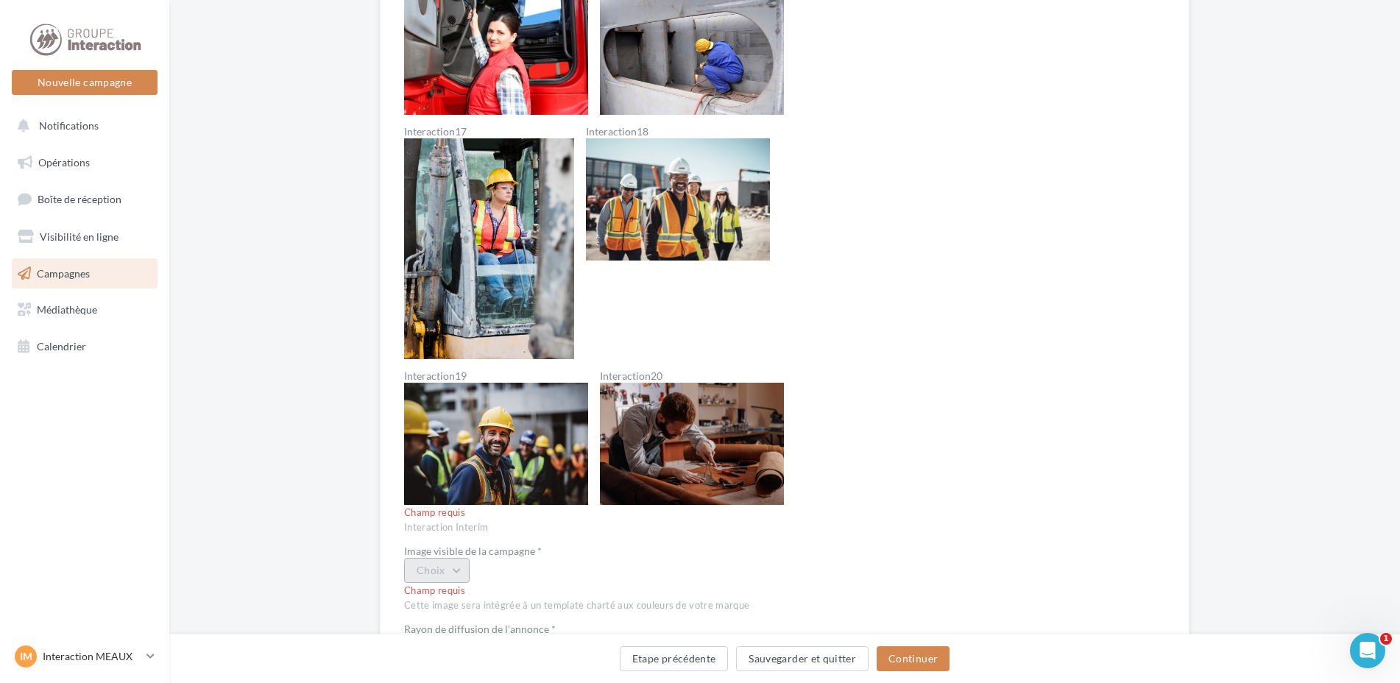 The width and height of the screenshot is (1400, 683). What do you see at coordinates (496, 376) in the screenshot?
I see `label: Interaction19` at bounding box center [496, 376].